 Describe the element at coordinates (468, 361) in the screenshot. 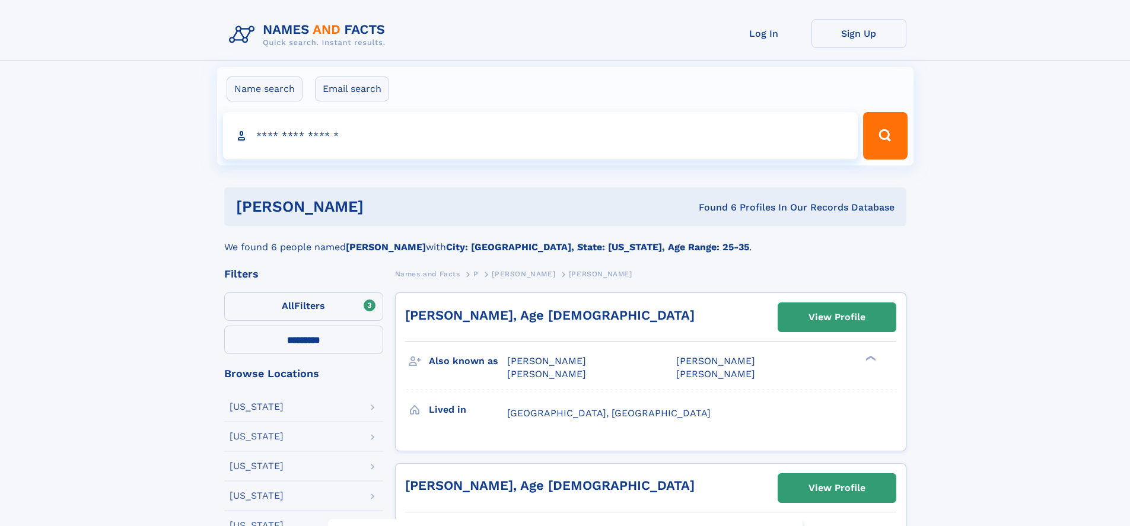

I see `h3: Also known as` at that location.